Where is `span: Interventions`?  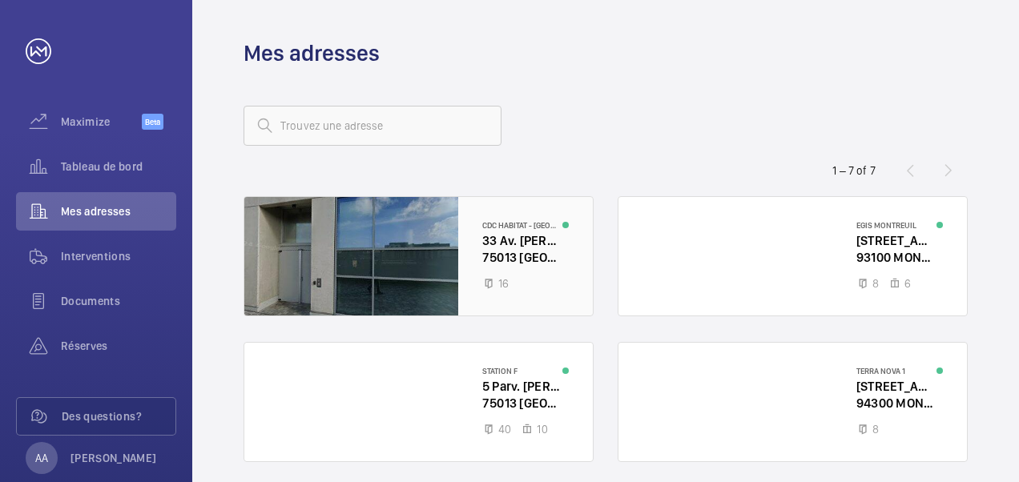 span: Interventions is located at coordinates (119, 256).